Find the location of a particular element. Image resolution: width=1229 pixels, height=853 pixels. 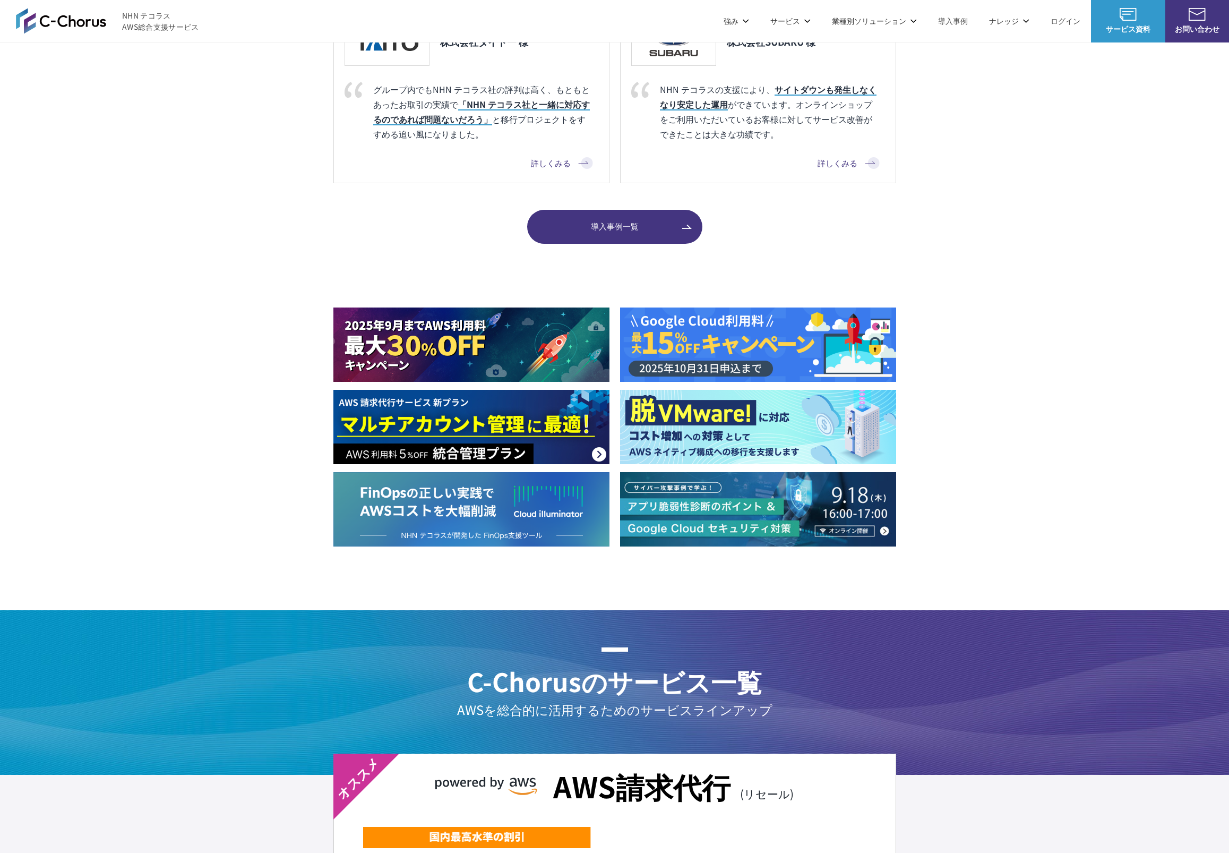

a: 導入事例 is located at coordinates (953, 21).